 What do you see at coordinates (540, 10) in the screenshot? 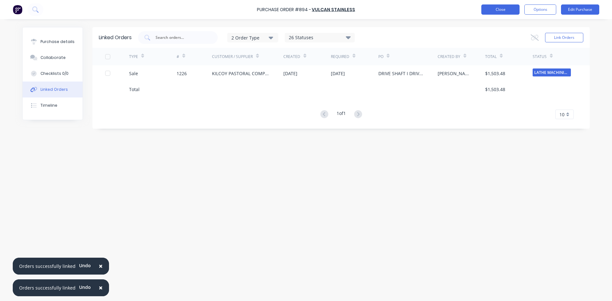
I see `button: Options` at bounding box center [540, 10].